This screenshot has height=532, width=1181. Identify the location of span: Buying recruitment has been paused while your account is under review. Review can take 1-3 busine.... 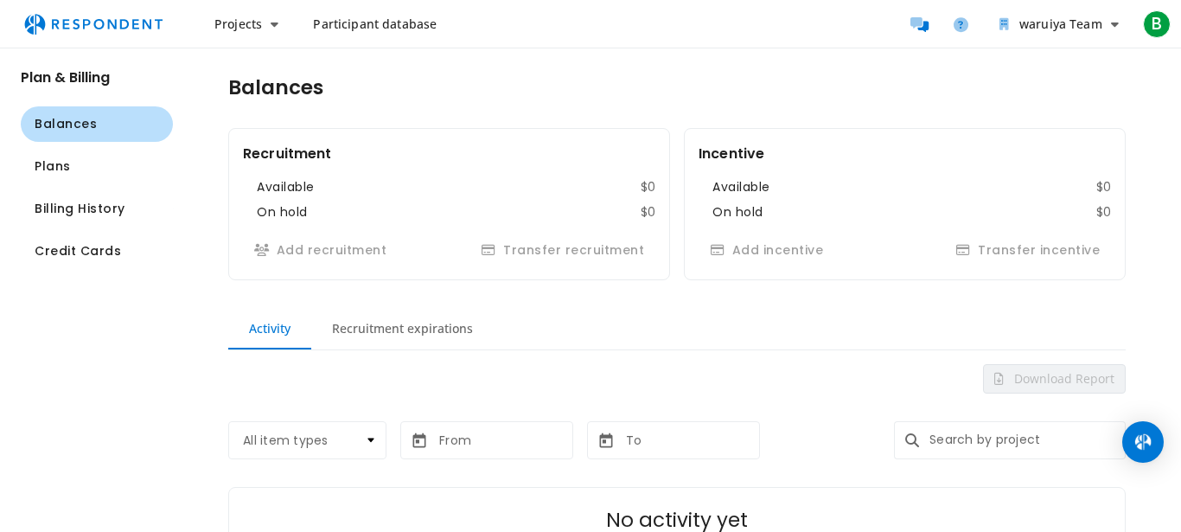
(320, 249).